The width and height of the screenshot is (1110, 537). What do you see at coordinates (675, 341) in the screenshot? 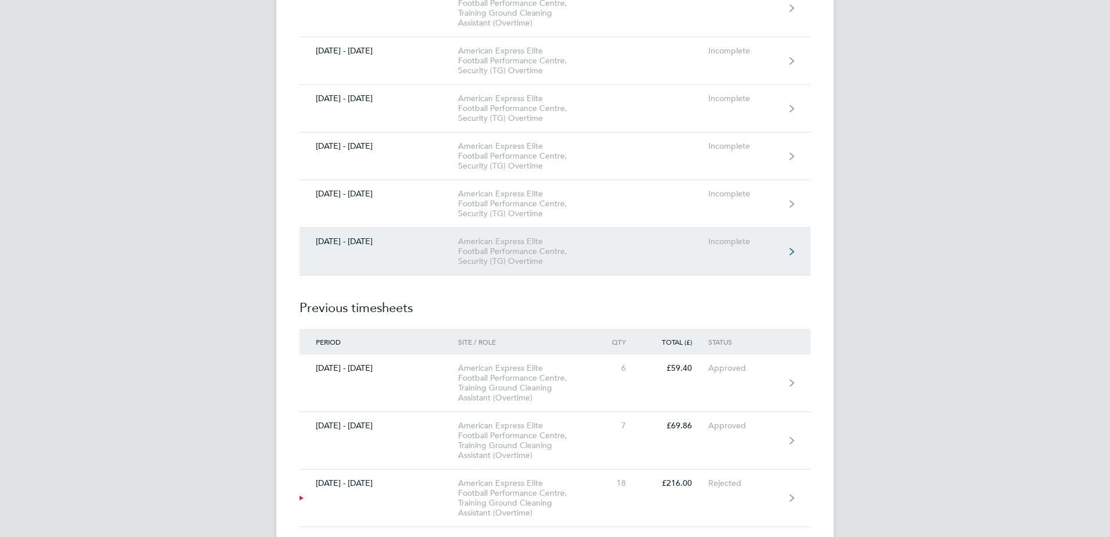
I see `div: Total (£)` at bounding box center [675, 341].